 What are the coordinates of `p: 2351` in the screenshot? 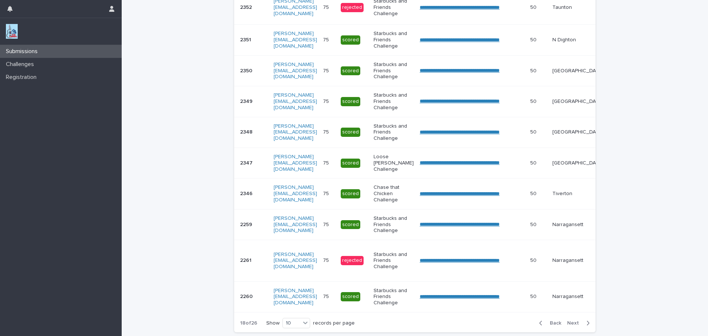 It's located at (246, 39).